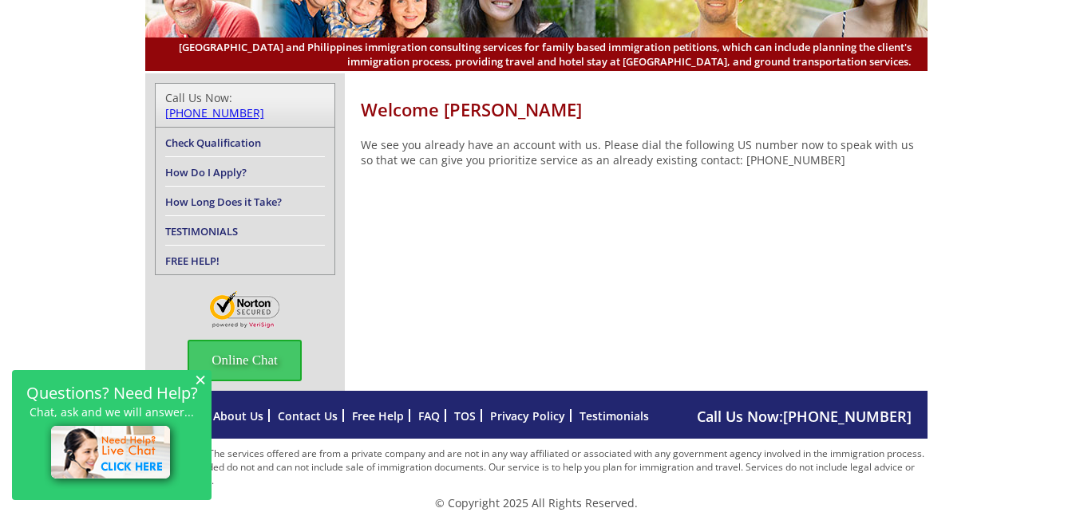 The width and height of the screenshot is (1072, 512). What do you see at coordinates (192, 261) in the screenshot?
I see `a: FREE HELP!` at bounding box center [192, 261].